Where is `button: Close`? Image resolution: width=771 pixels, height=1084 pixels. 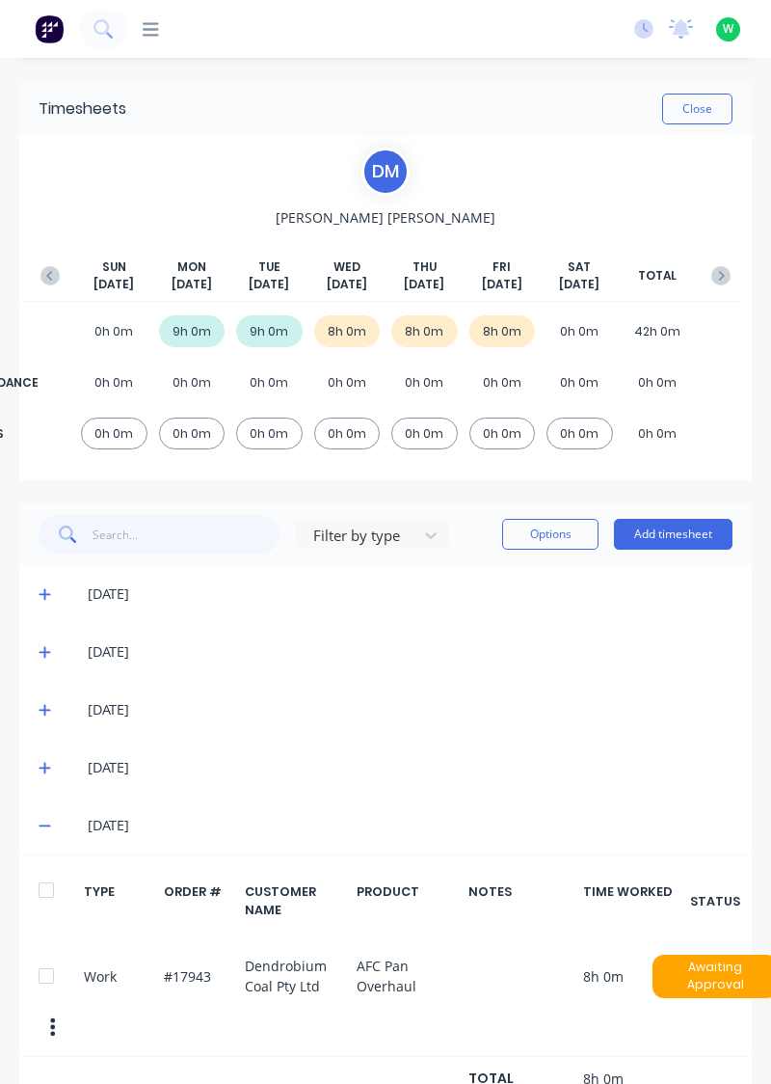
button: Close is located at coordinates (697, 109).